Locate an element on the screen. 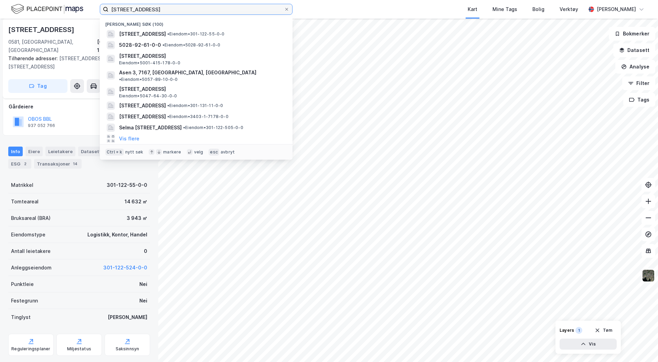 The image size is (658, 362). div: Saksinnsyn is located at coordinates (127, 349).